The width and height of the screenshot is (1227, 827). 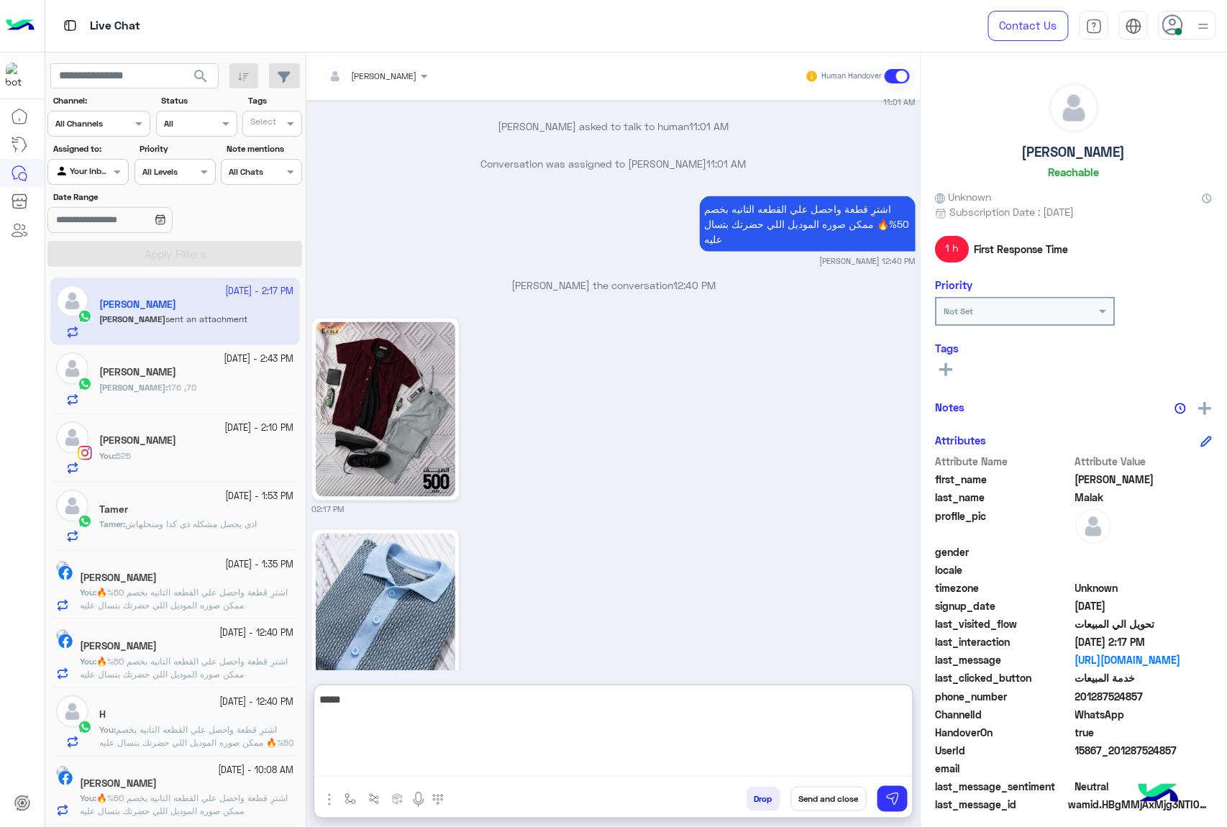 I want to click on h6: Priority, so click(x=954, y=285).